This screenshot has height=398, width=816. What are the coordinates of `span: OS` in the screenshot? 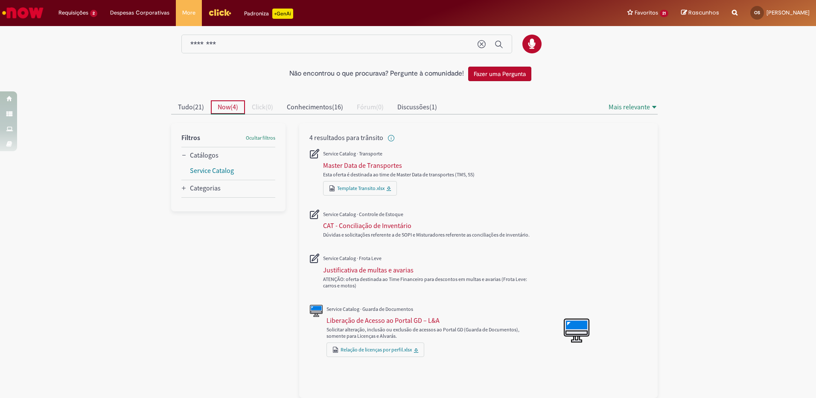 It's located at (758, 12).